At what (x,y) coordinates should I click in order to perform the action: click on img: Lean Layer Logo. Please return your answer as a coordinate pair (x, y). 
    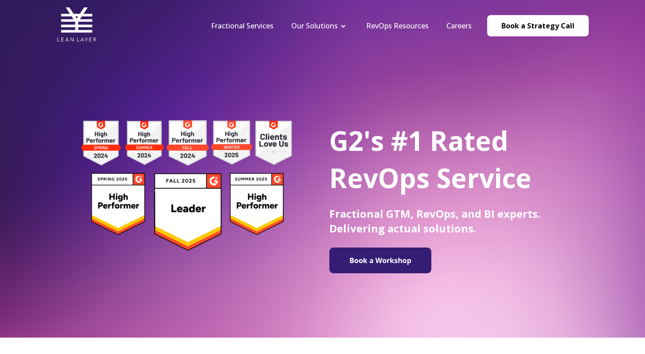
    Looking at the image, I should click on (77, 24).